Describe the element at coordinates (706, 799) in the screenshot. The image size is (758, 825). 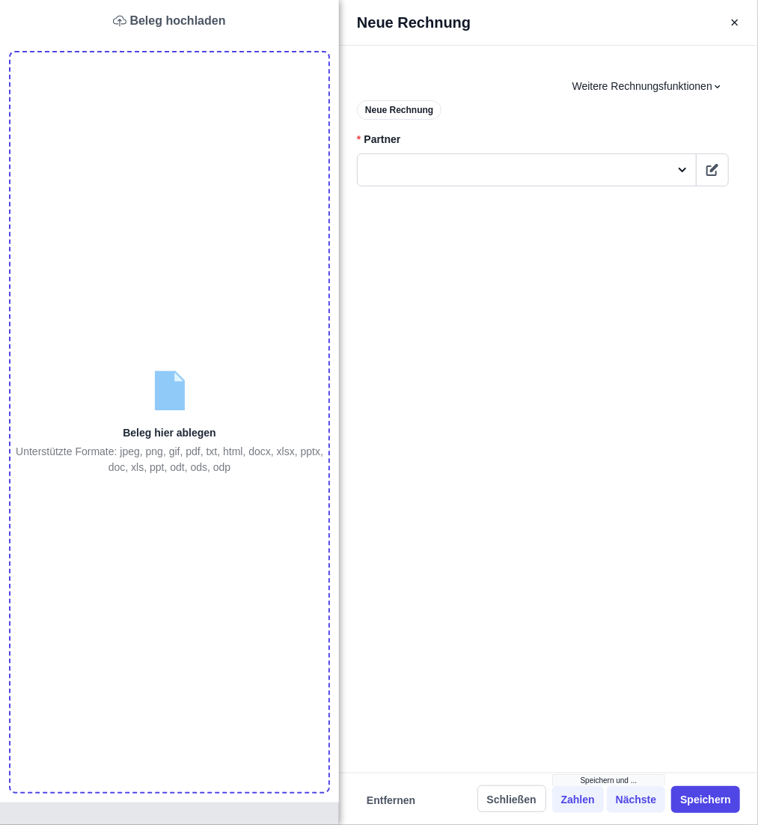
I see `button: Speichern` at that location.